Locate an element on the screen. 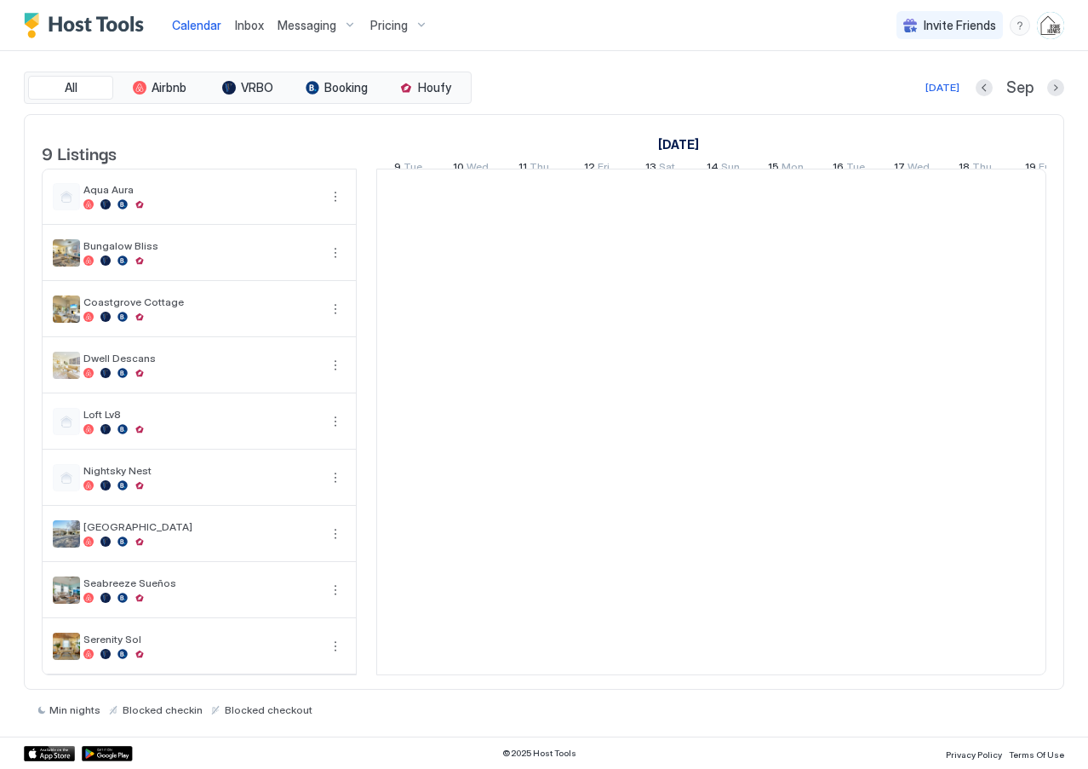 This screenshot has height=769, width=1088. a: Terms Of Use is located at coordinates (1036, 753).